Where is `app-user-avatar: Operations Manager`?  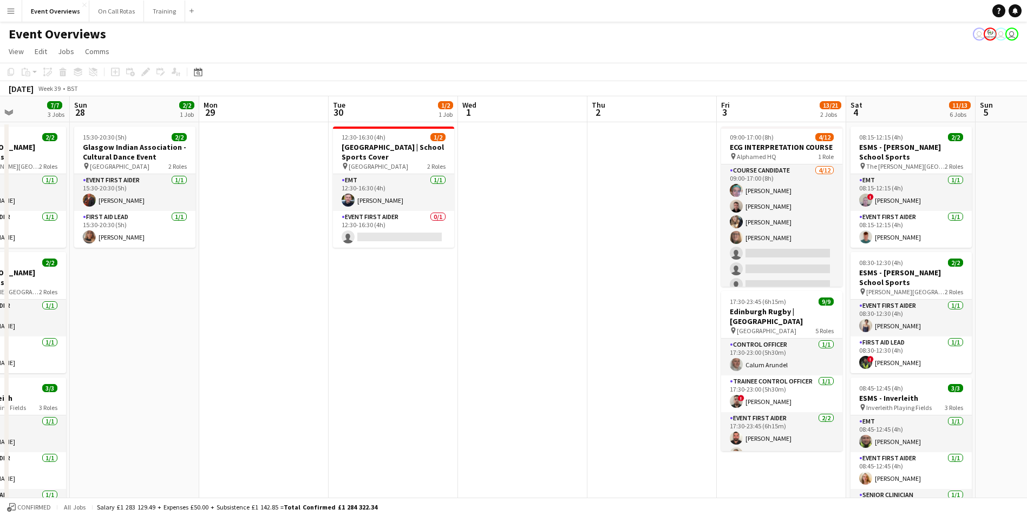
app-user-avatar: Operations Manager is located at coordinates (990, 34).